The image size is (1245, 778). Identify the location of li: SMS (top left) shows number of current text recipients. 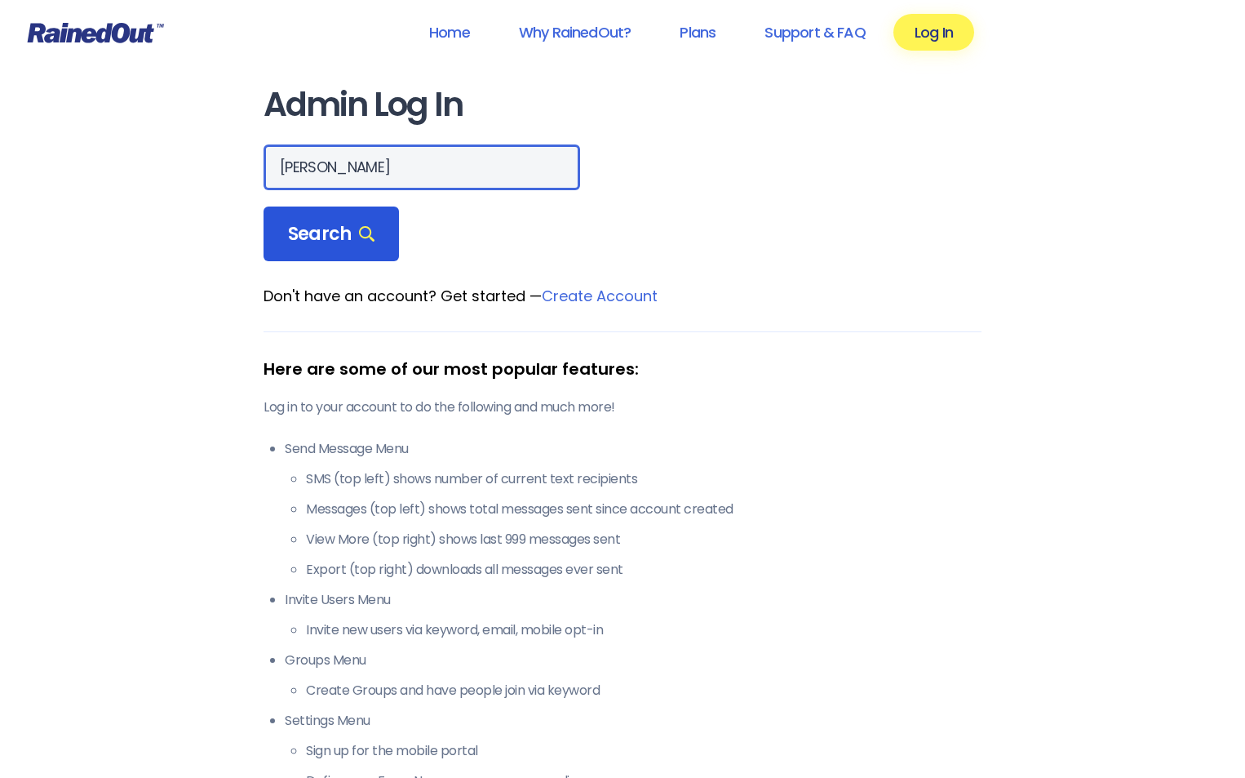
(644, 479).